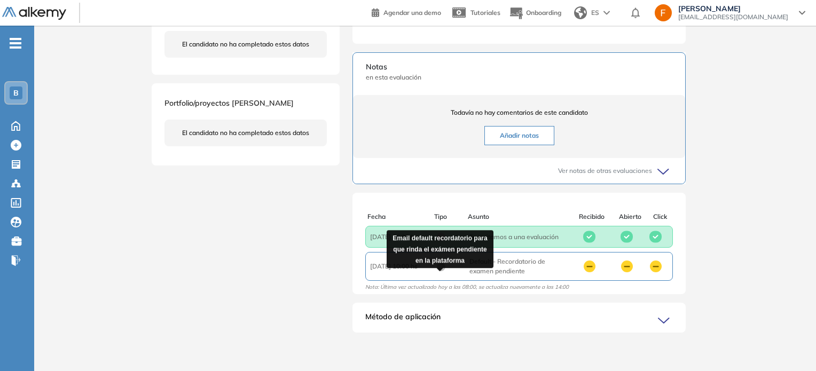 The width and height of the screenshot is (816, 371). Describe the element at coordinates (535, 13) in the screenshot. I see `button: Onboarding` at that location.